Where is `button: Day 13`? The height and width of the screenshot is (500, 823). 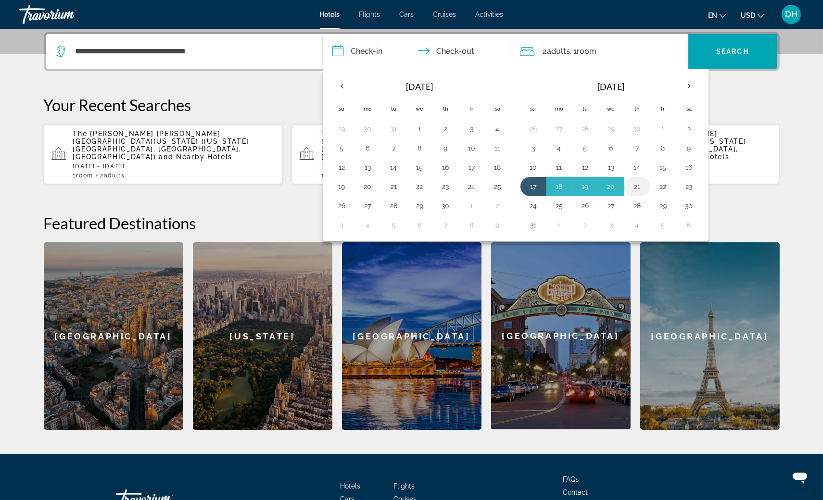
button: Day 13 is located at coordinates (612, 167).